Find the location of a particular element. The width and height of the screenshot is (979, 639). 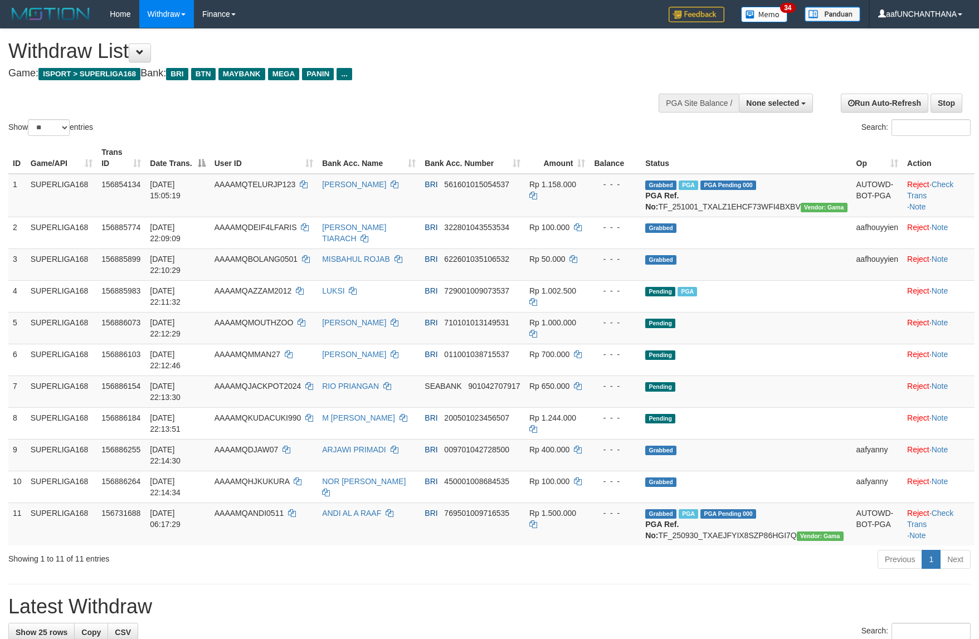

select: Showentries is located at coordinates (48, 128).